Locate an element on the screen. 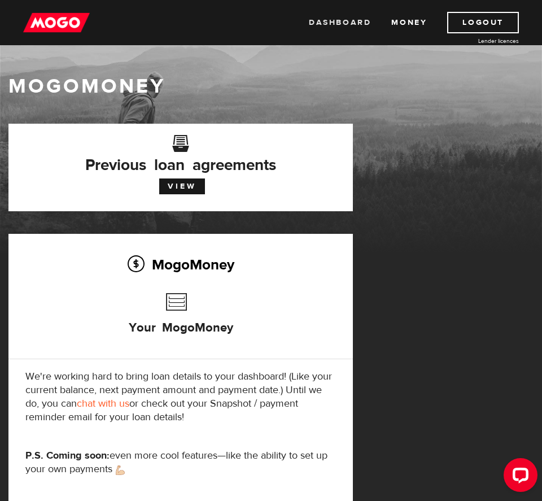 This screenshot has width=542, height=501. button: Open LiveChat chat widget is located at coordinates (26, 21).